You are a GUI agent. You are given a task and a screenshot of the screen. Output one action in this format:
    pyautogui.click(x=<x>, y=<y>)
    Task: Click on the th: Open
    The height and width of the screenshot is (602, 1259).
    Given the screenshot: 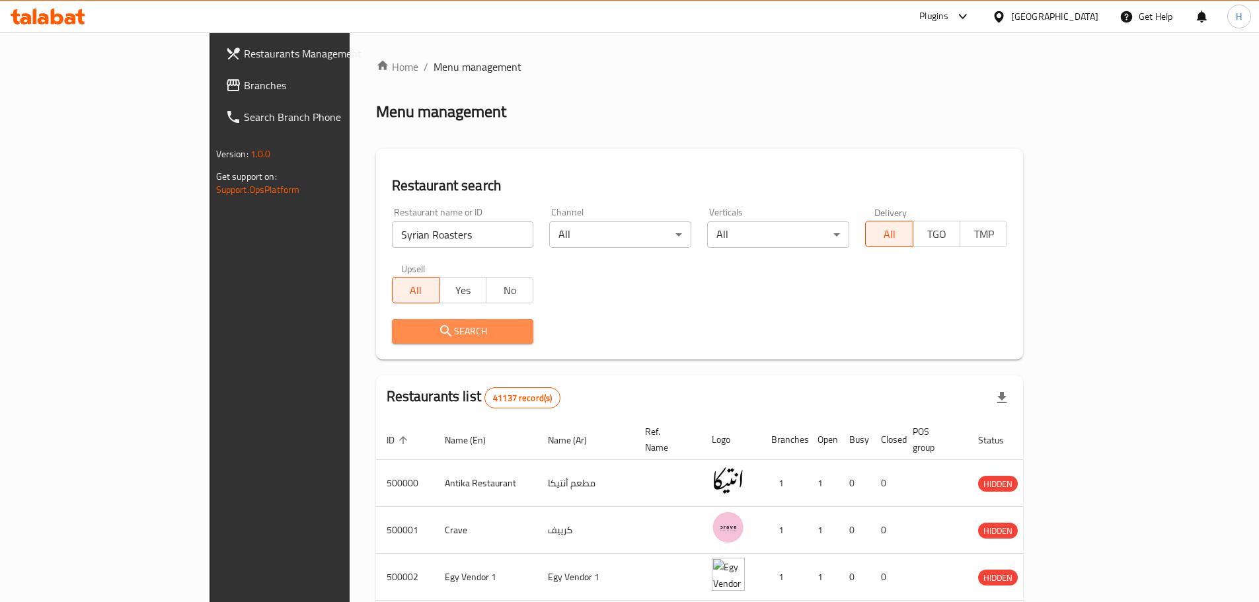 What is the action you would take?
    pyautogui.click(x=823, y=440)
    